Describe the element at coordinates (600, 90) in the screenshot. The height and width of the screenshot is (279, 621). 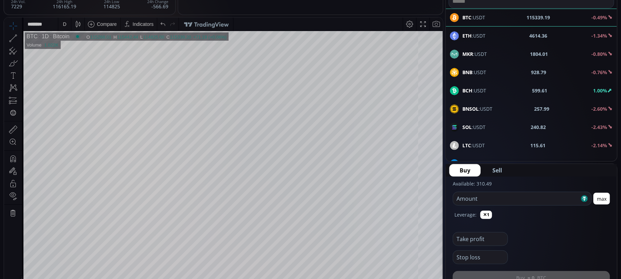
I see `b: 1.00%` at that location.